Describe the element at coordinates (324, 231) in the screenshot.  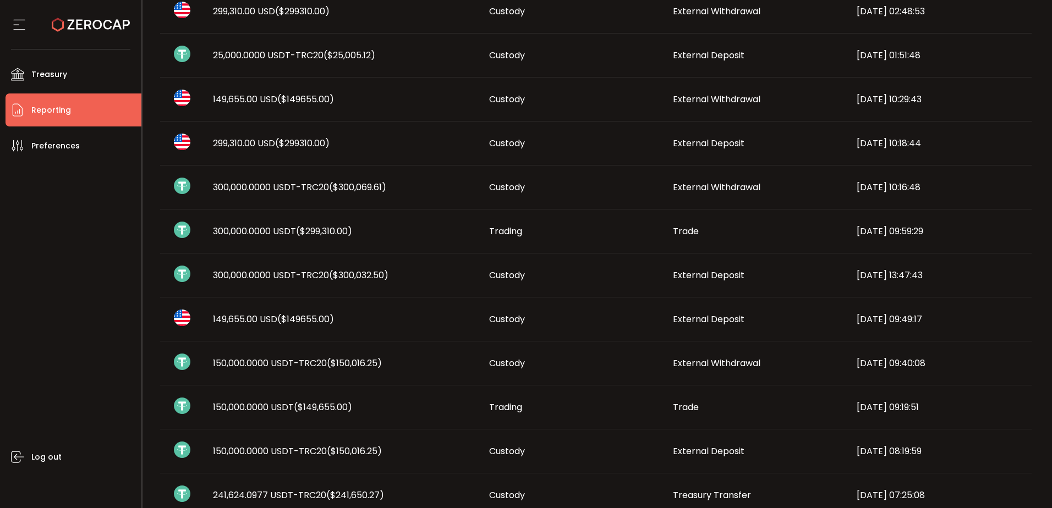
I see `span: ($299,310.00)` at that location.